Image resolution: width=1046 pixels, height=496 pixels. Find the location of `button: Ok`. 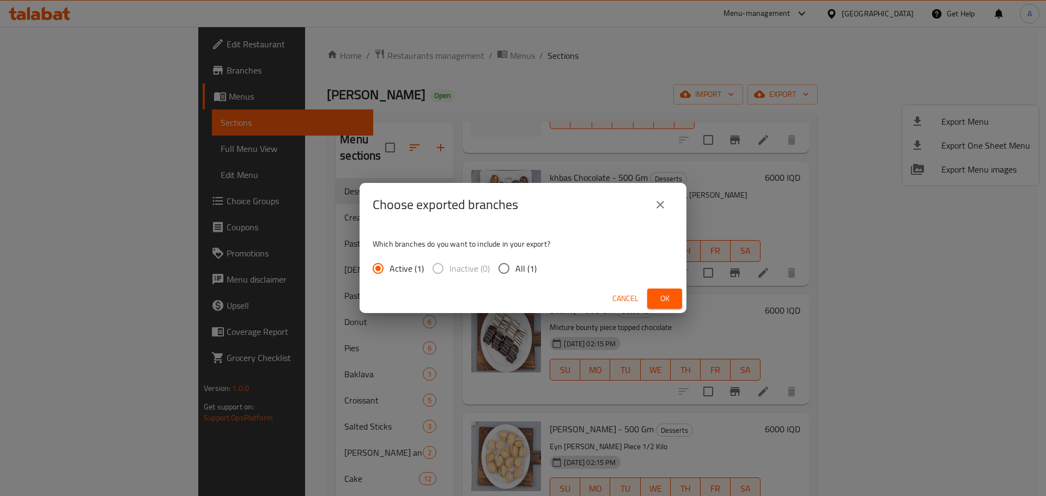

button: Ok is located at coordinates (664, 298).